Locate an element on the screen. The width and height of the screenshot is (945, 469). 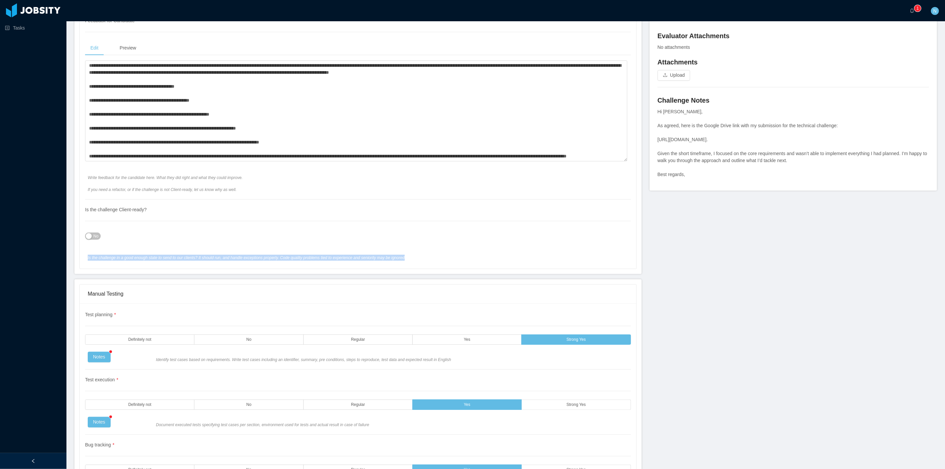
a: icon: profileTasks is located at coordinates (33, 28).